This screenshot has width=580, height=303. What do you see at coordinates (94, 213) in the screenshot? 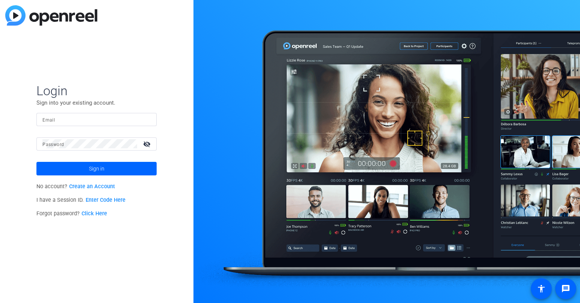
I see `a: Click Here` at bounding box center [94, 213].